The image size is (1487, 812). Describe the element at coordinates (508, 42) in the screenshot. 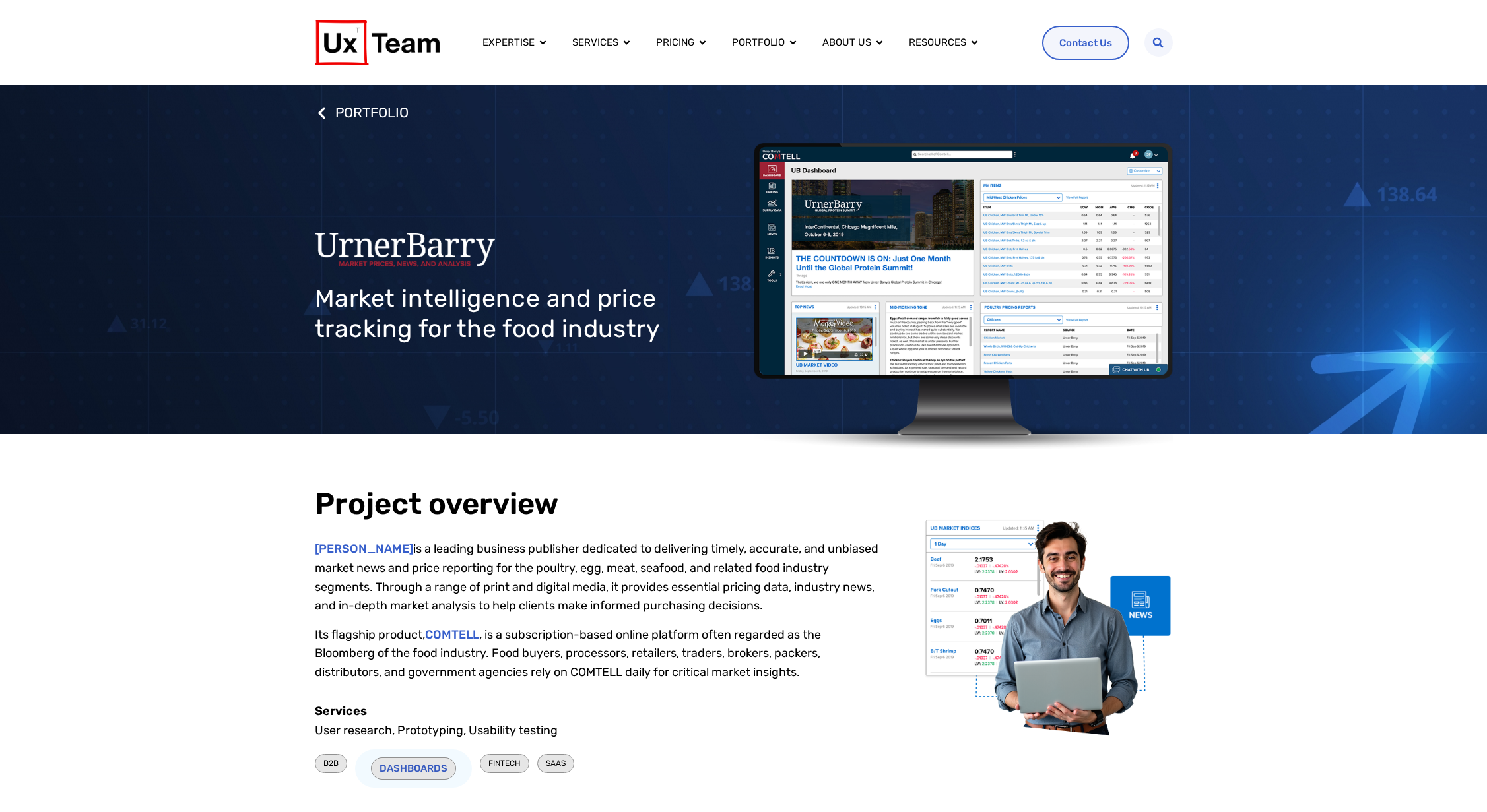

I see `span: Expertise` at that location.